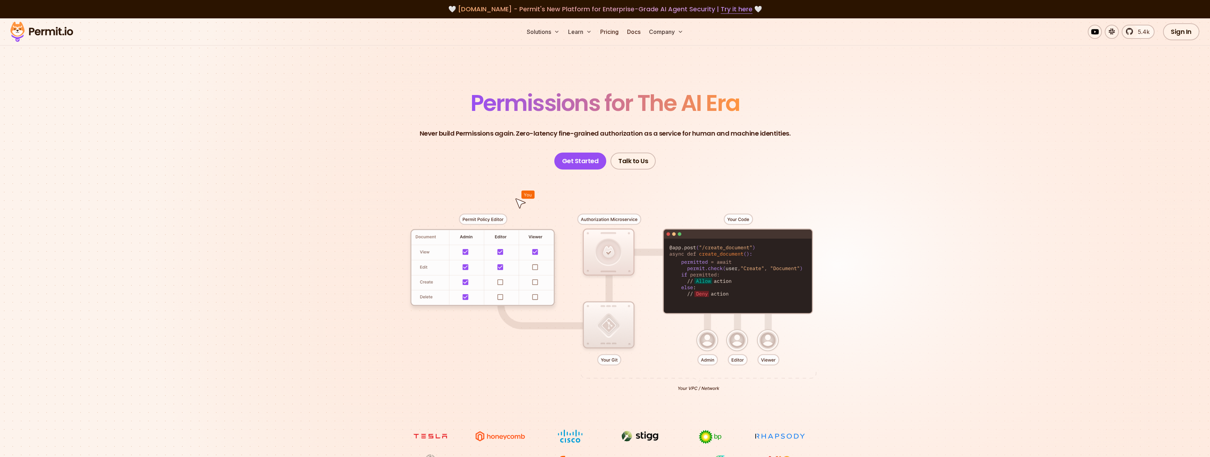  I want to click on span: Permissions for The AI Era, so click(605, 103).